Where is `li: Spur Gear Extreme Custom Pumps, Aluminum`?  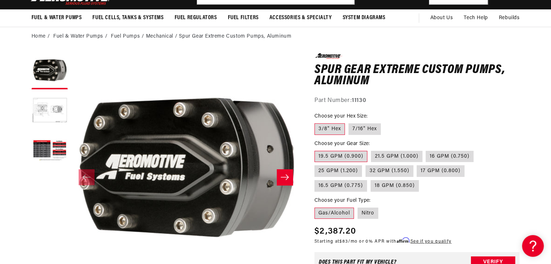
li: Spur Gear Extreme Custom Pumps, Aluminum is located at coordinates (235, 37).